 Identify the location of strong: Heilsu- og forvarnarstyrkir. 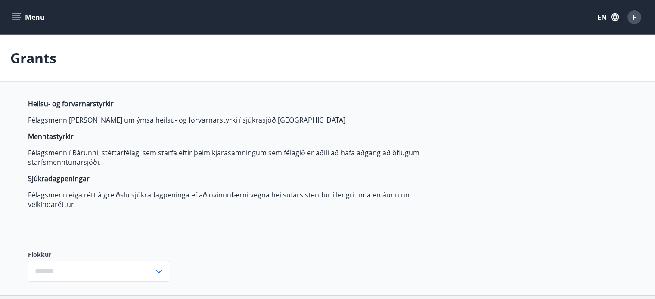
(71, 104).